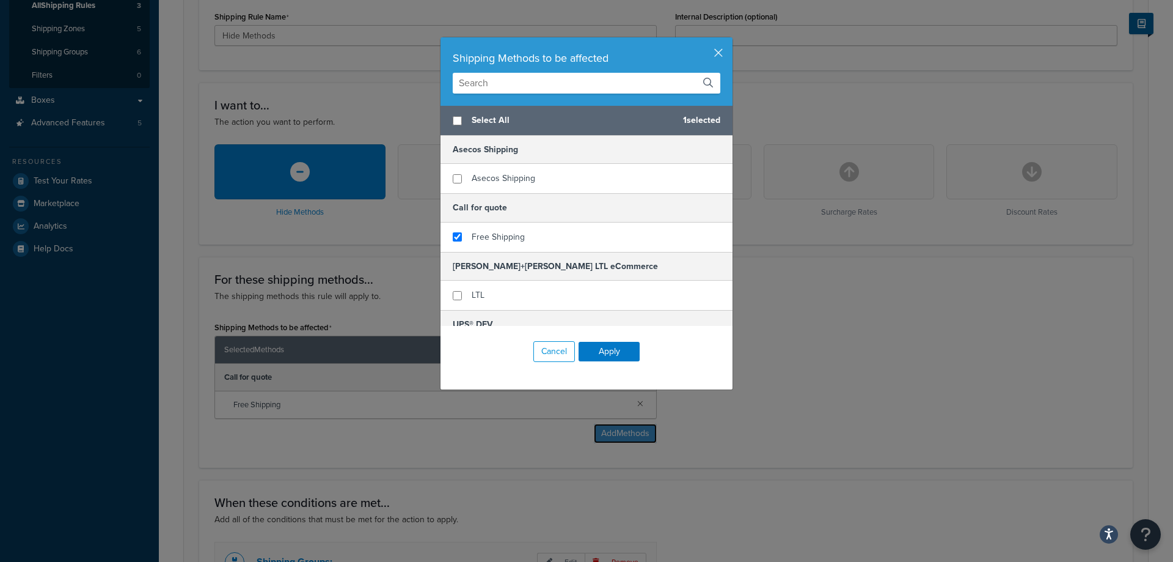  What do you see at coordinates (587, 150) in the screenshot?
I see `h5: Asecos Shipping` at bounding box center [587, 150].